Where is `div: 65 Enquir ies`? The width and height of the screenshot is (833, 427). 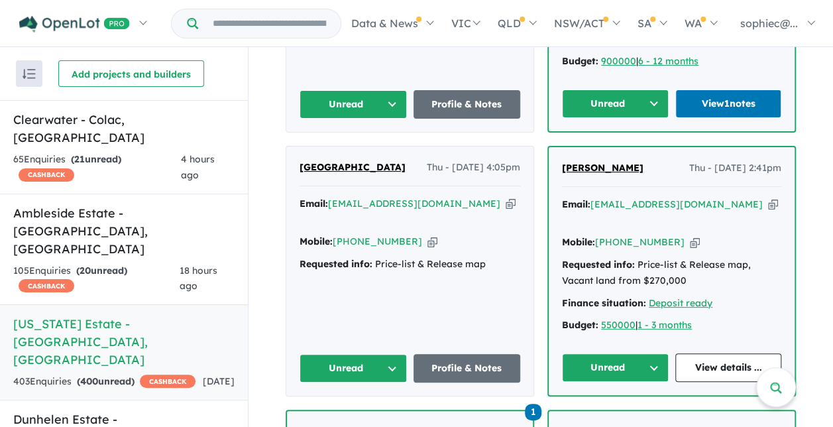 div: 65 Enquir ies is located at coordinates (97, 168).